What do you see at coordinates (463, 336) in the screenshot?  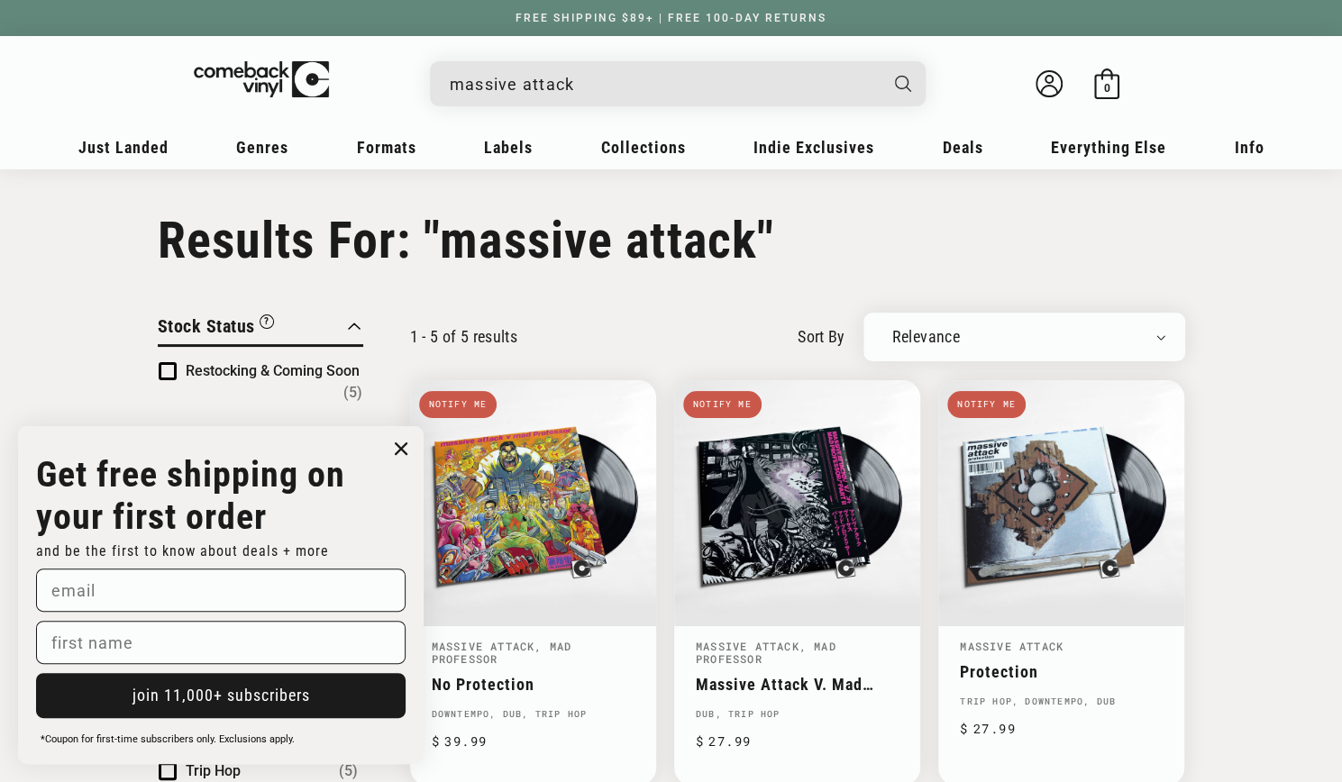 I see `p: 1 - 5 of 5 results` at bounding box center [463, 336].